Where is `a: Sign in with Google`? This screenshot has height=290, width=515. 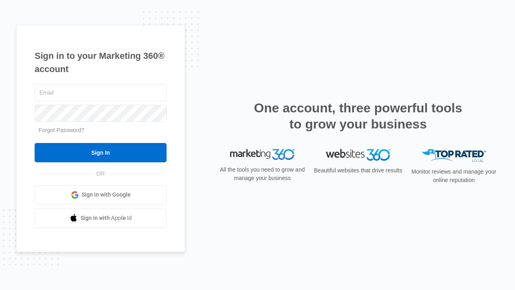 a: Sign in with Google is located at coordinates (101, 195).